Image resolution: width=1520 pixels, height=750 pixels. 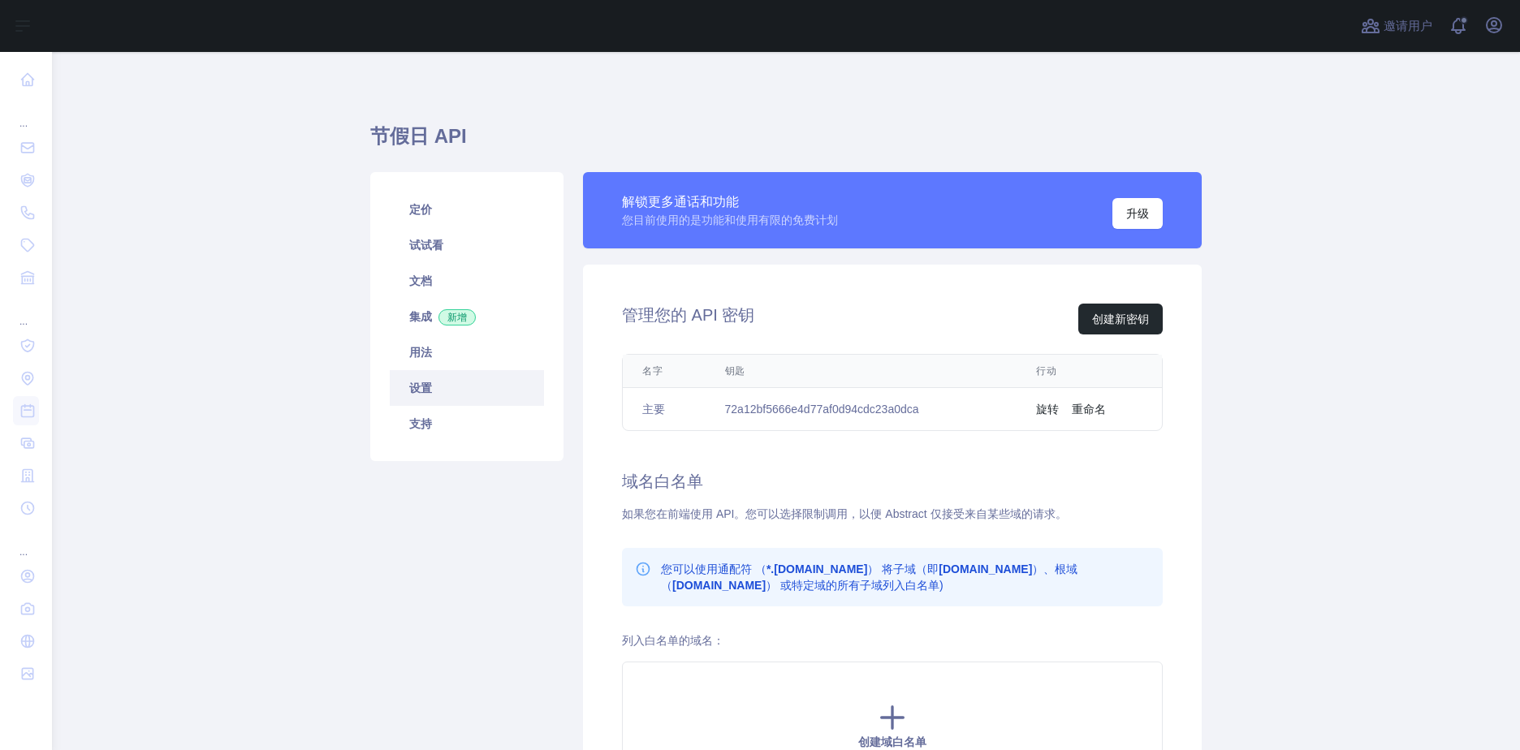 I want to click on th: 钥匙, so click(x=861, y=371).